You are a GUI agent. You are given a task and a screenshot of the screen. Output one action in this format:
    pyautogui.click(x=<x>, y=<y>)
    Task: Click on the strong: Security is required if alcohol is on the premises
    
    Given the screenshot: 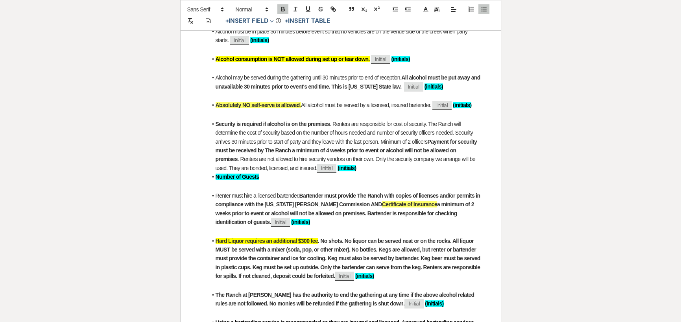 What is the action you would take?
    pyautogui.click(x=273, y=124)
    